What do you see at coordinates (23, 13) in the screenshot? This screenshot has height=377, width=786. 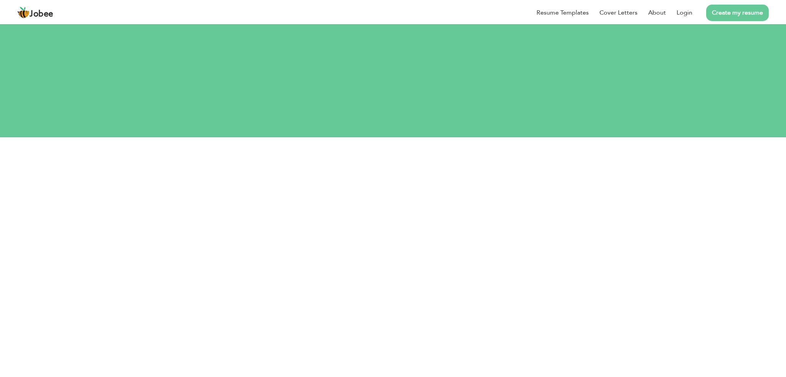 I see `img: jobee.io` at bounding box center [23, 13].